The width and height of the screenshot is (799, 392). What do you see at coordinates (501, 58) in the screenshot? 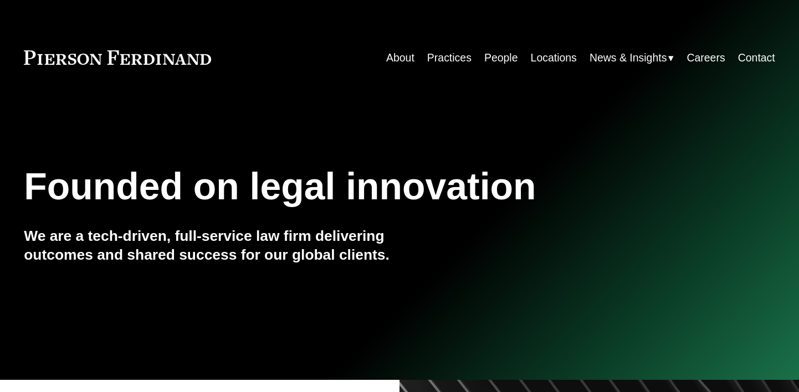
I see `a: People` at bounding box center [501, 58].